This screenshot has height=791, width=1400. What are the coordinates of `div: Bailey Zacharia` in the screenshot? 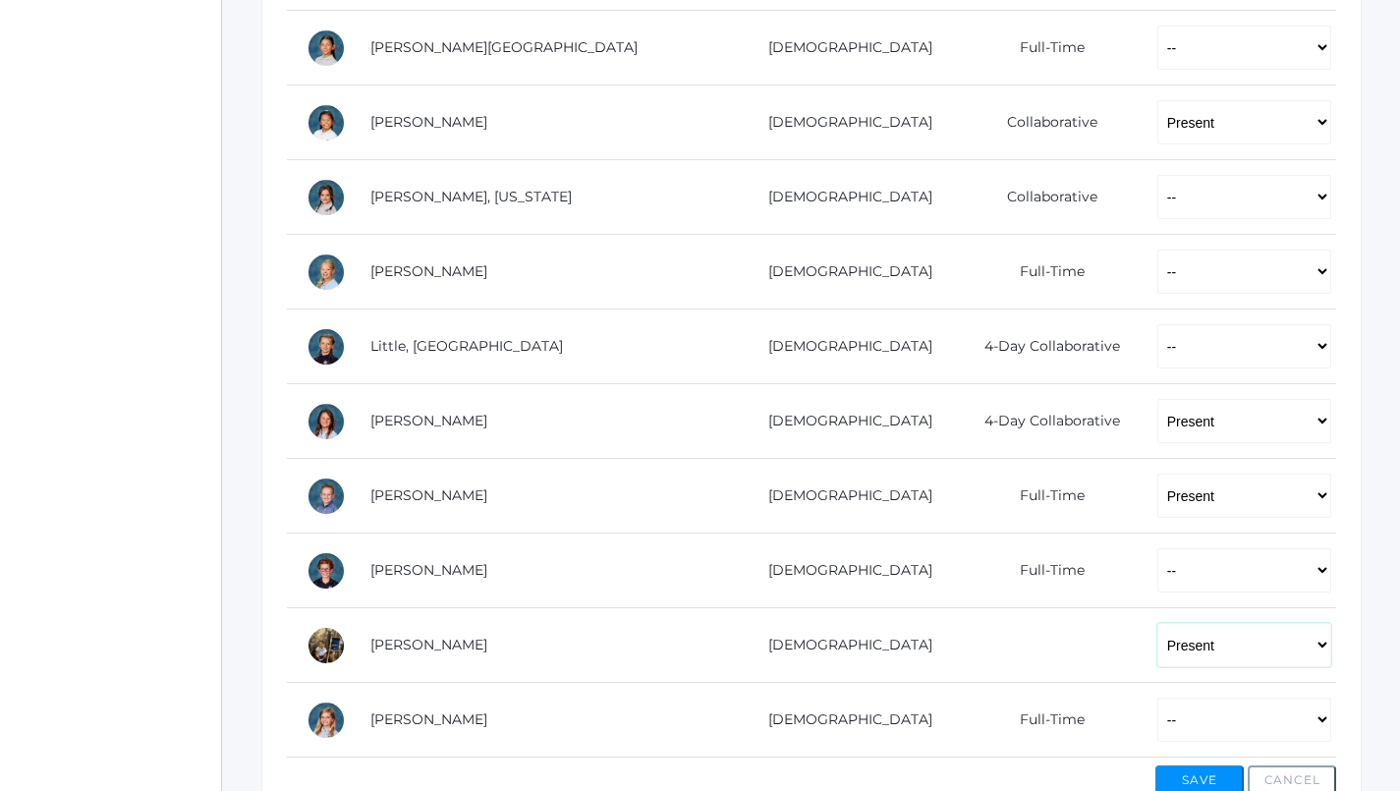 It's located at (326, 720).